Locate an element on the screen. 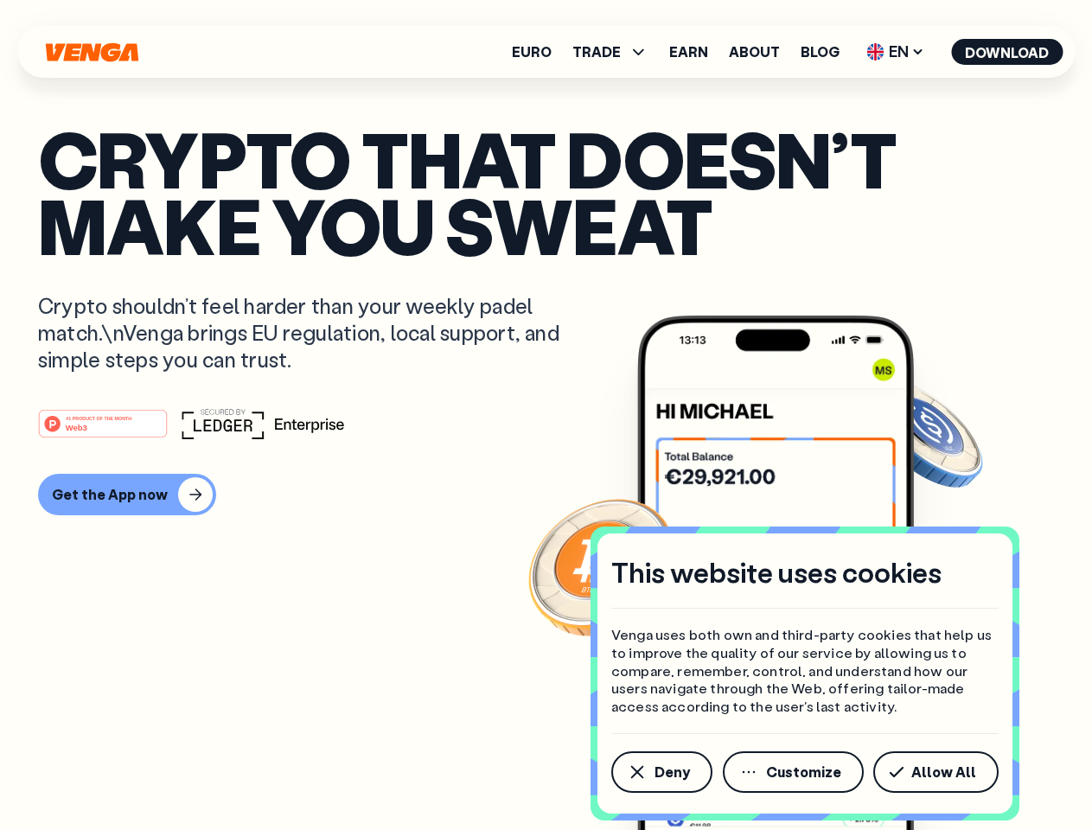  img: USDC coin is located at coordinates (924, 434).